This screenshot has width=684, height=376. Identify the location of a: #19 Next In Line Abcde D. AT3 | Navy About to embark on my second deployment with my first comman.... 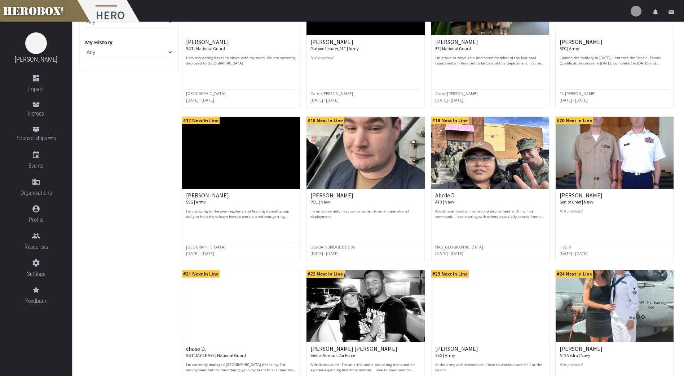
(490, 189).